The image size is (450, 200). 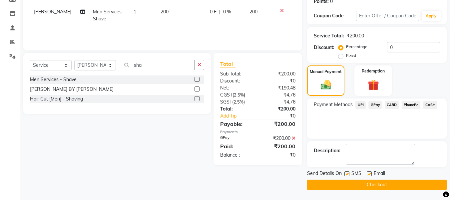 I want to click on label: Redemption, so click(x=373, y=71).